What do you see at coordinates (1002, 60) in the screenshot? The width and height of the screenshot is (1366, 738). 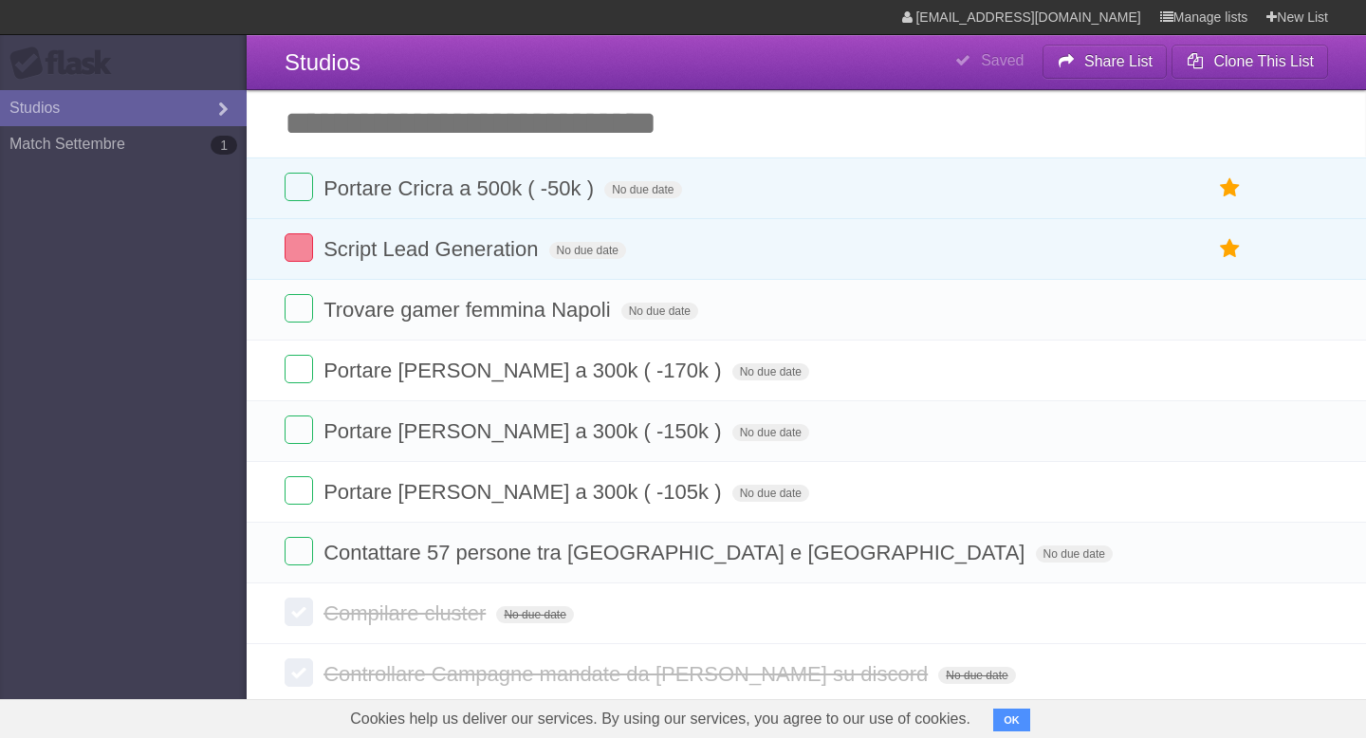 I see `b: Saved` at bounding box center [1002, 60].